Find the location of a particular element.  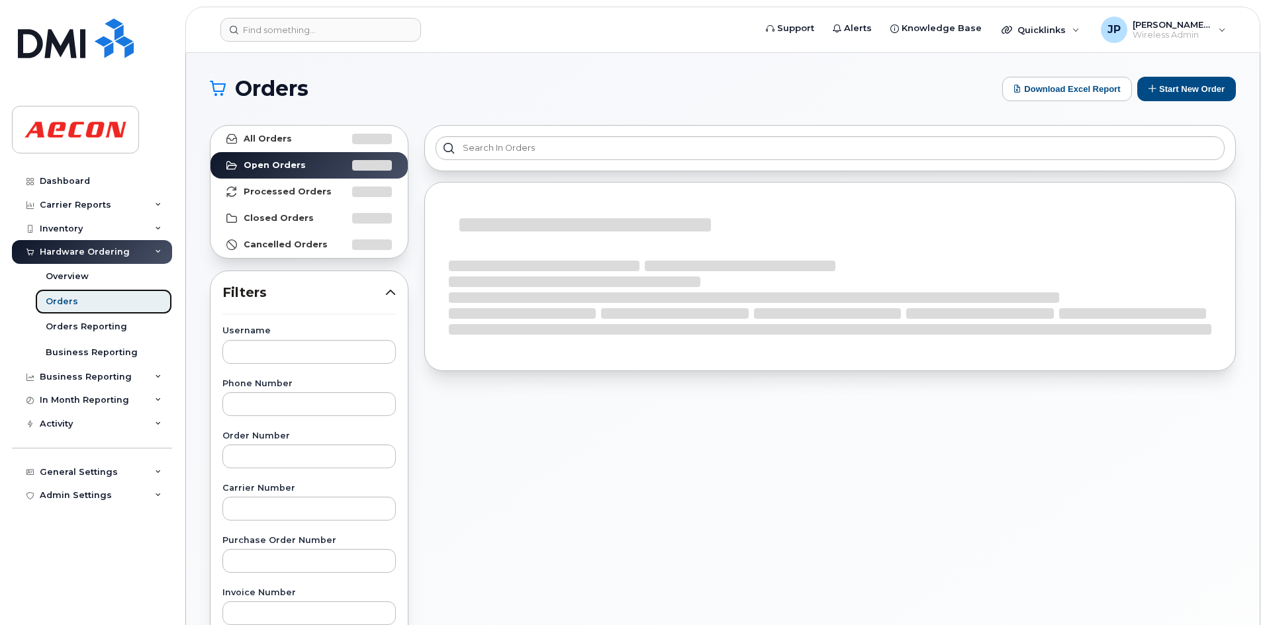

strong: All Orders is located at coordinates (267, 139).